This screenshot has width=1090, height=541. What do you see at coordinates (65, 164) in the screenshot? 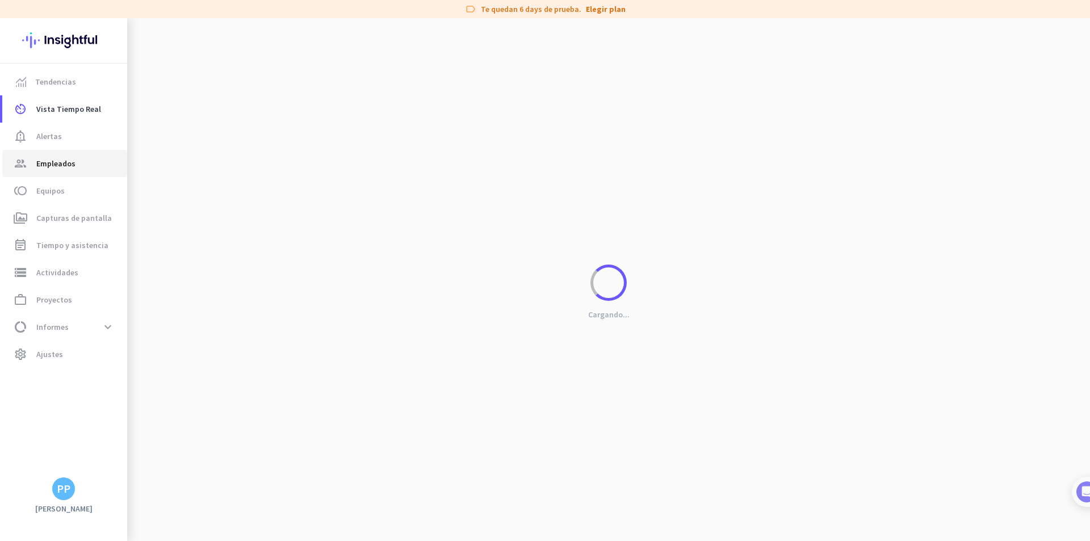
I see `a: groupEmpleados` at bounding box center [65, 164].